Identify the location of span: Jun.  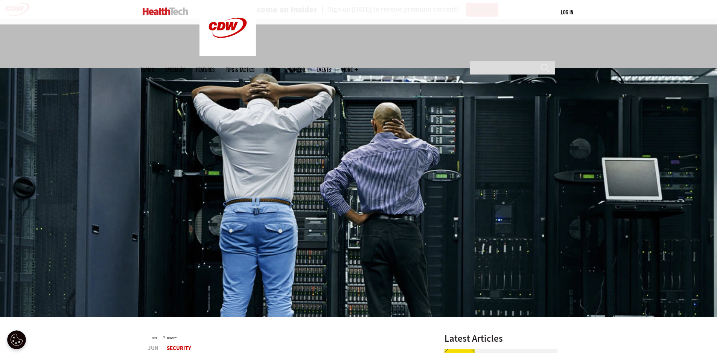
(153, 348).